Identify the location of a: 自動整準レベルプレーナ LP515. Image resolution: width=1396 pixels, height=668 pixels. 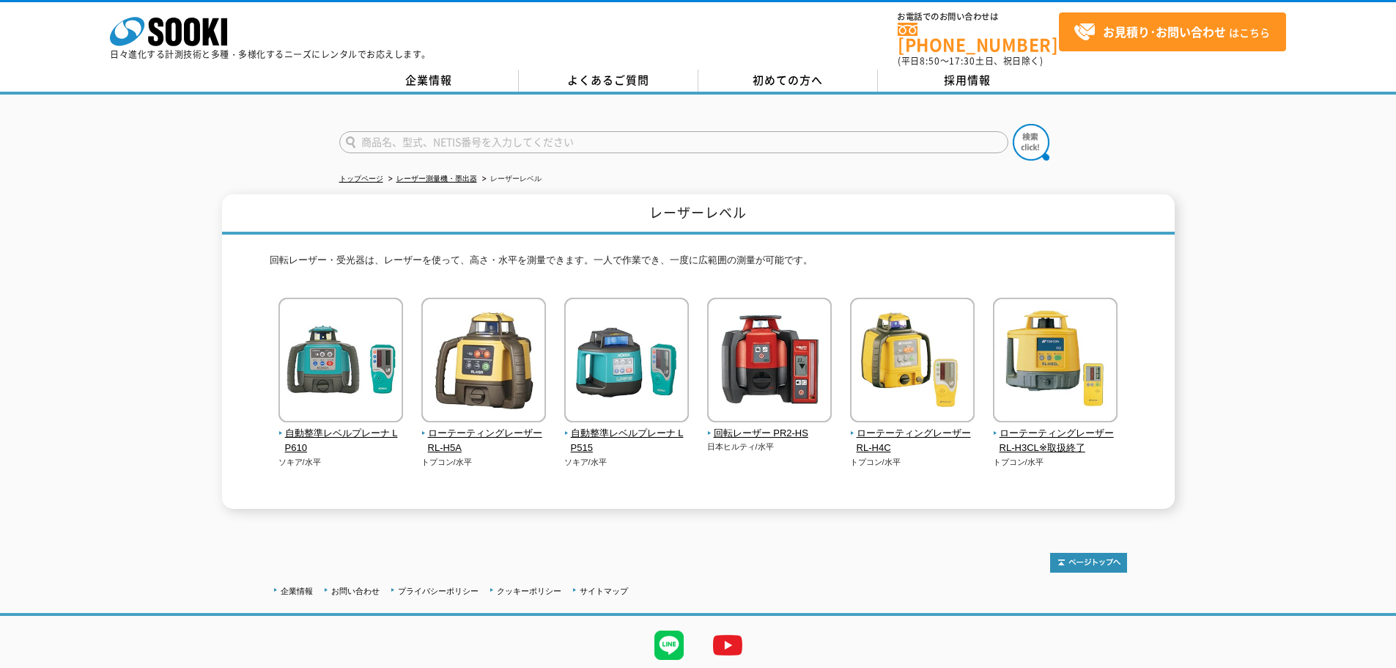
(627, 434).